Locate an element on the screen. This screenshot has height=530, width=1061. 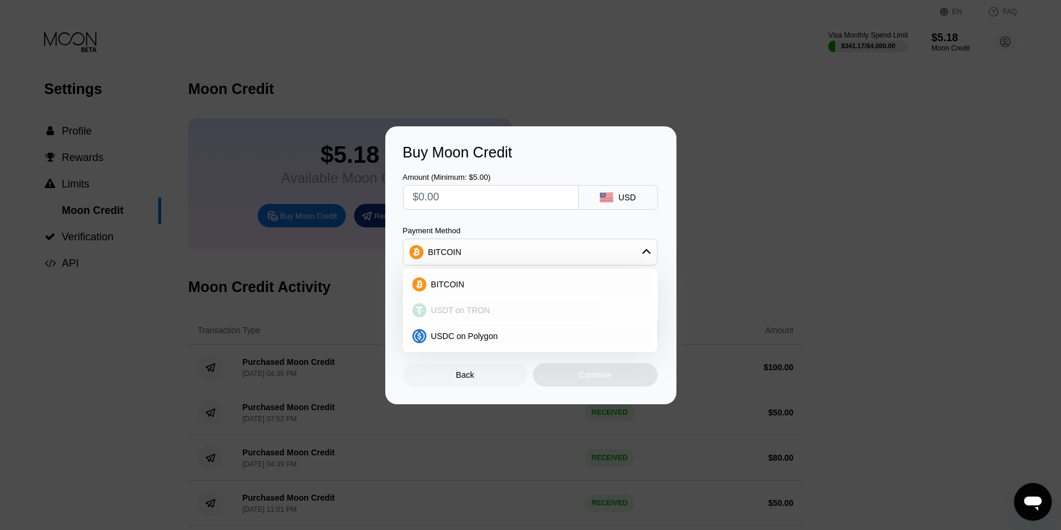
div: USDT on TRON is located at coordinates (530, 310).